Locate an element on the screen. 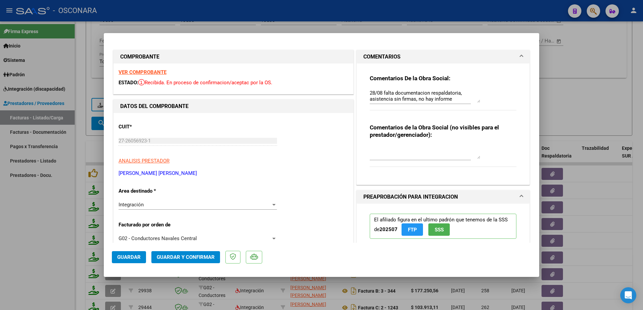 This screenshot has height=310, width=643. a: VER COMPROBANTE is located at coordinates (142, 72).